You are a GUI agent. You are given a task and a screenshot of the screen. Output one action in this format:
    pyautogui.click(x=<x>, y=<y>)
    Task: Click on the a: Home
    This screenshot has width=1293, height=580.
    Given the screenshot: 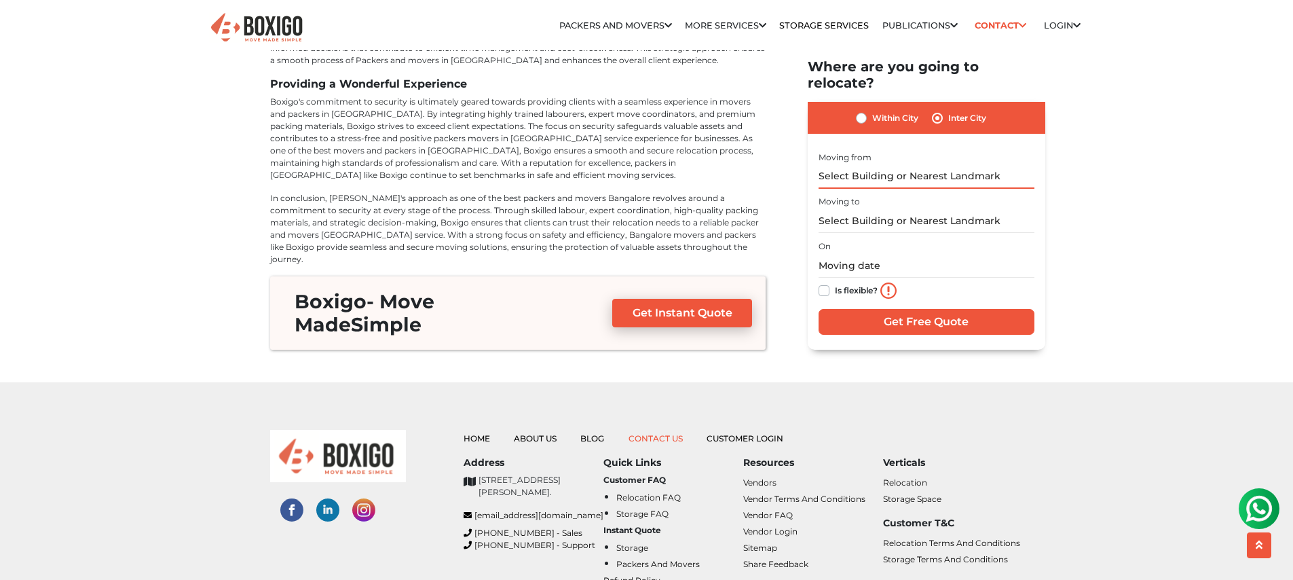 What is the action you would take?
    pyautogui.click(x=477, y=438)
    